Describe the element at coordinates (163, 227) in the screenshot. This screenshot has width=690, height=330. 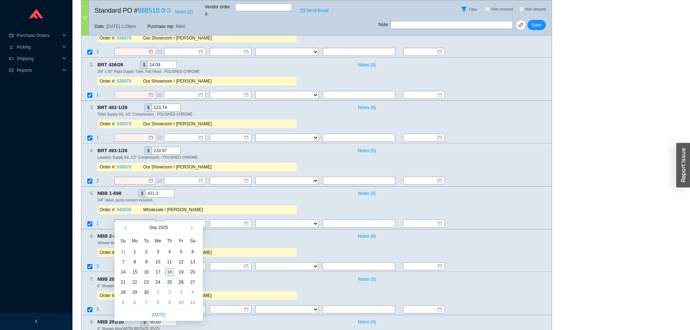
I see `button: 2025` at that location.